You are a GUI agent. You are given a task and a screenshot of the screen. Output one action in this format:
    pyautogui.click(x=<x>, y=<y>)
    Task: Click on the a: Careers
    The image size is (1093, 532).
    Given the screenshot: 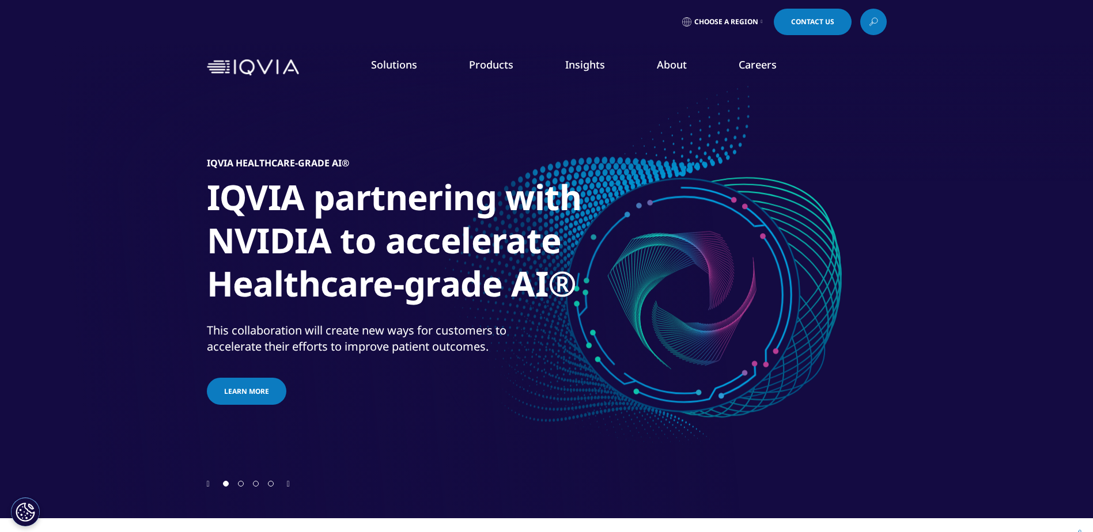 What is the action you would take?
    pyautogui.click(x=757, y=65)
    